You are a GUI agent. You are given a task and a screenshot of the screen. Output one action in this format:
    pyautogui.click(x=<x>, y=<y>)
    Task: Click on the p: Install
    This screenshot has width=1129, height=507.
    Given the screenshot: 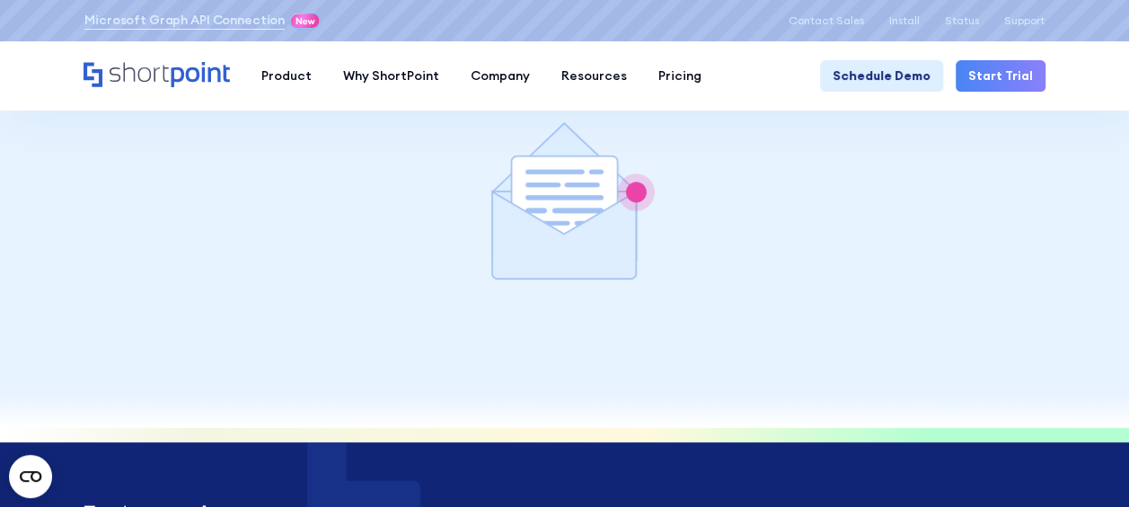 What is the action you would take?
    pyautogui.click(x=905, y=21)
    